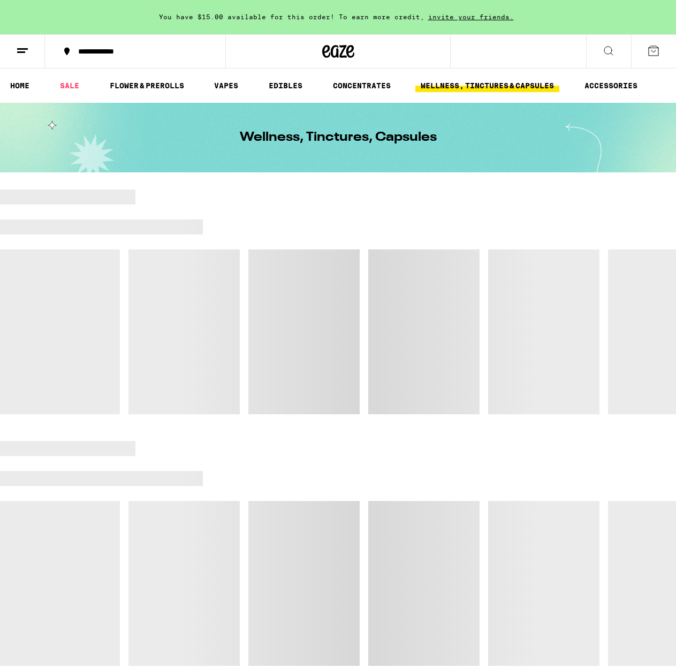 The image size is (676, 668). What do you see at coordinates (338, 138) in the screenshot?
I see `h1: Wellness, Tinctures, Capsules` at bounding box center [338, 138].